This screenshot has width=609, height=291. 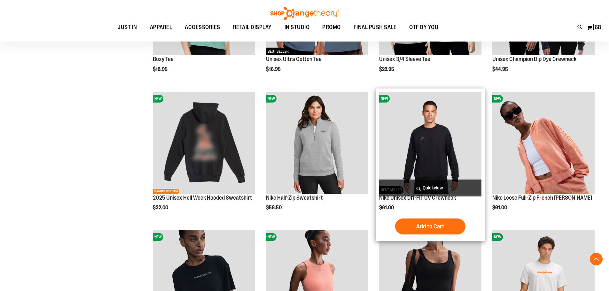 I want to click on a: 2025 Unisex Hell Week Hooded Sweatshirt, so click(x=202, y=198).